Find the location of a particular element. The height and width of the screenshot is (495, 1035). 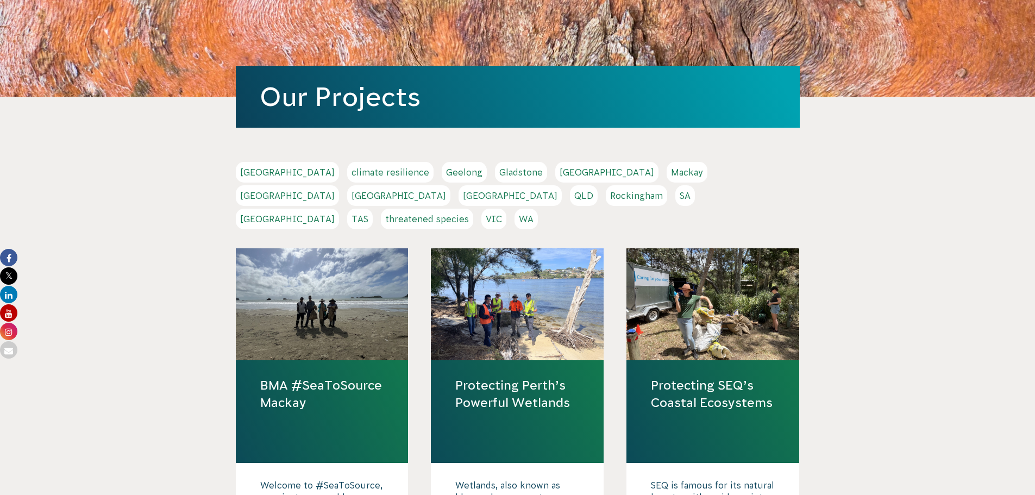

a: SA is located at coordinates (685, 196).